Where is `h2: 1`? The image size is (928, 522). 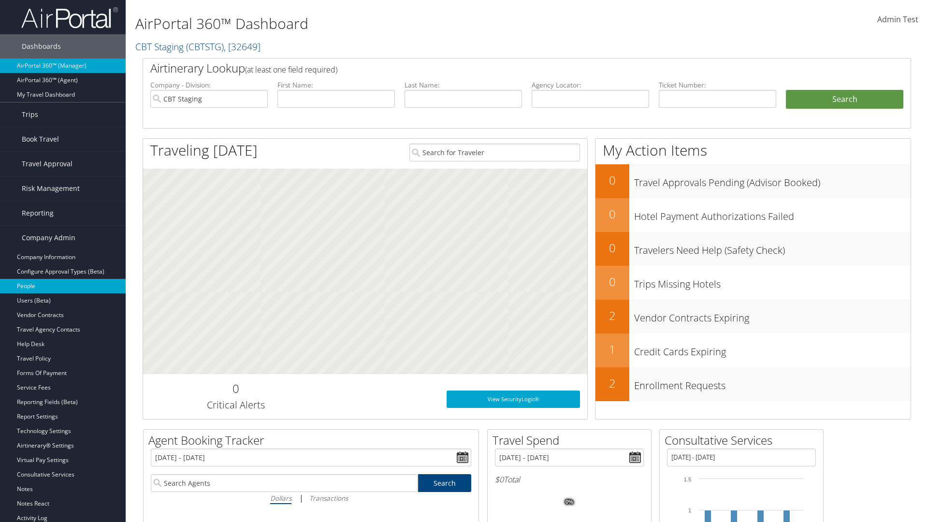 h2: 1 is located at coordinates (612, 349).